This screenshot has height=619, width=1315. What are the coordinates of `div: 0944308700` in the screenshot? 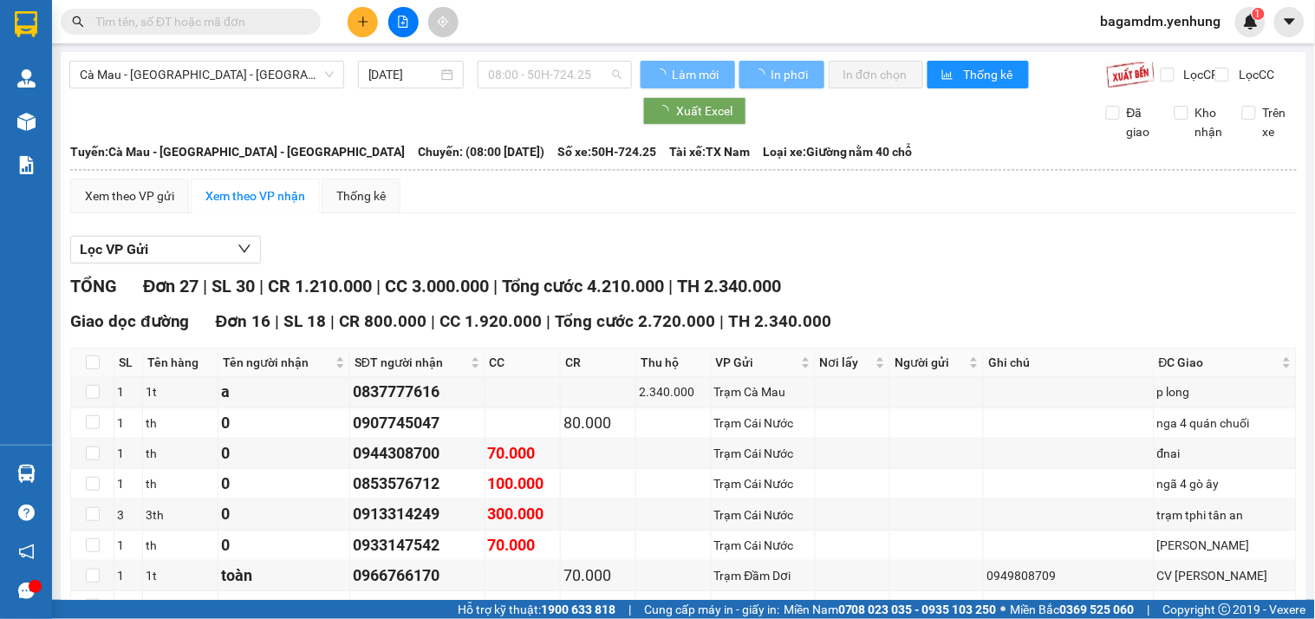 It's located at (417, 453).